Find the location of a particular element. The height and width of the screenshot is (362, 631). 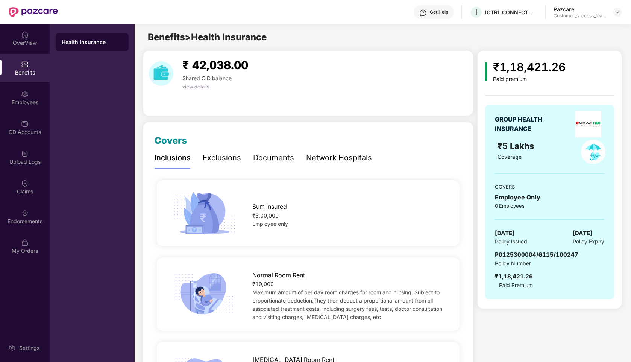

img: svg+xml;base64,PHN2ZyBpZD0iRW5kb3JzZW1lbnRzIiB4bWxucz0iaHR0cDovL3d3dy53My5vcmcvMjAwMC9zdmciIHdpZH... is located at coordinates (25, 213).